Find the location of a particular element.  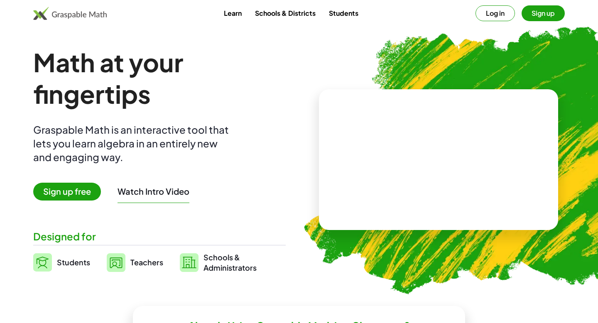

h1: Math at your fingertips is located at coordinates (160, 78).